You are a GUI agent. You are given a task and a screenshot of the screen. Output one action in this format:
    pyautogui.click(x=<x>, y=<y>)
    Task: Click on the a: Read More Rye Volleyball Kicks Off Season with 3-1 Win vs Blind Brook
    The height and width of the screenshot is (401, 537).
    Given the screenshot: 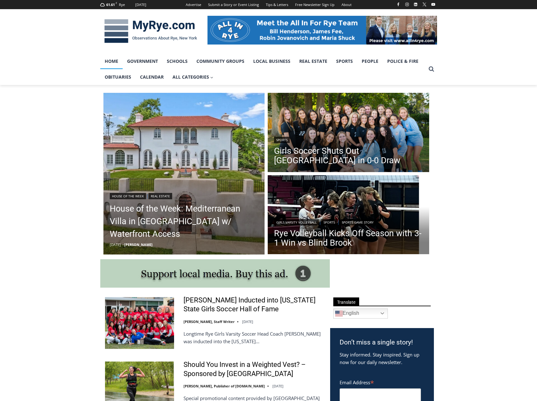 What is the action you would take?
    pyautogui.click(x=349, y=215)
    